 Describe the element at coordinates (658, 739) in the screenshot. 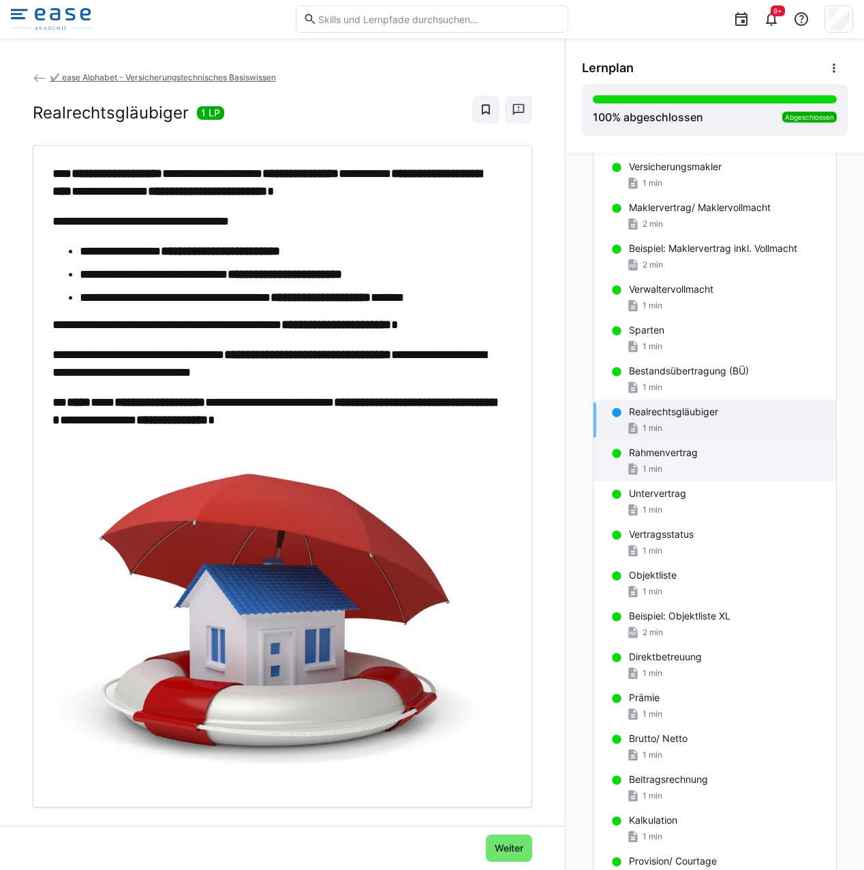

I see `p: Brutto/ Netto` at that location.